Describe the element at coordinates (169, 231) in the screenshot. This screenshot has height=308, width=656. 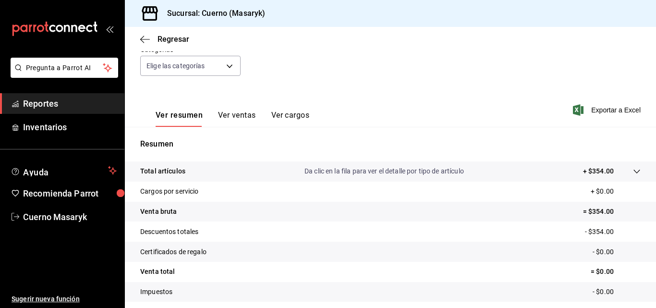
I see `p: Descuentos totales` at that location.